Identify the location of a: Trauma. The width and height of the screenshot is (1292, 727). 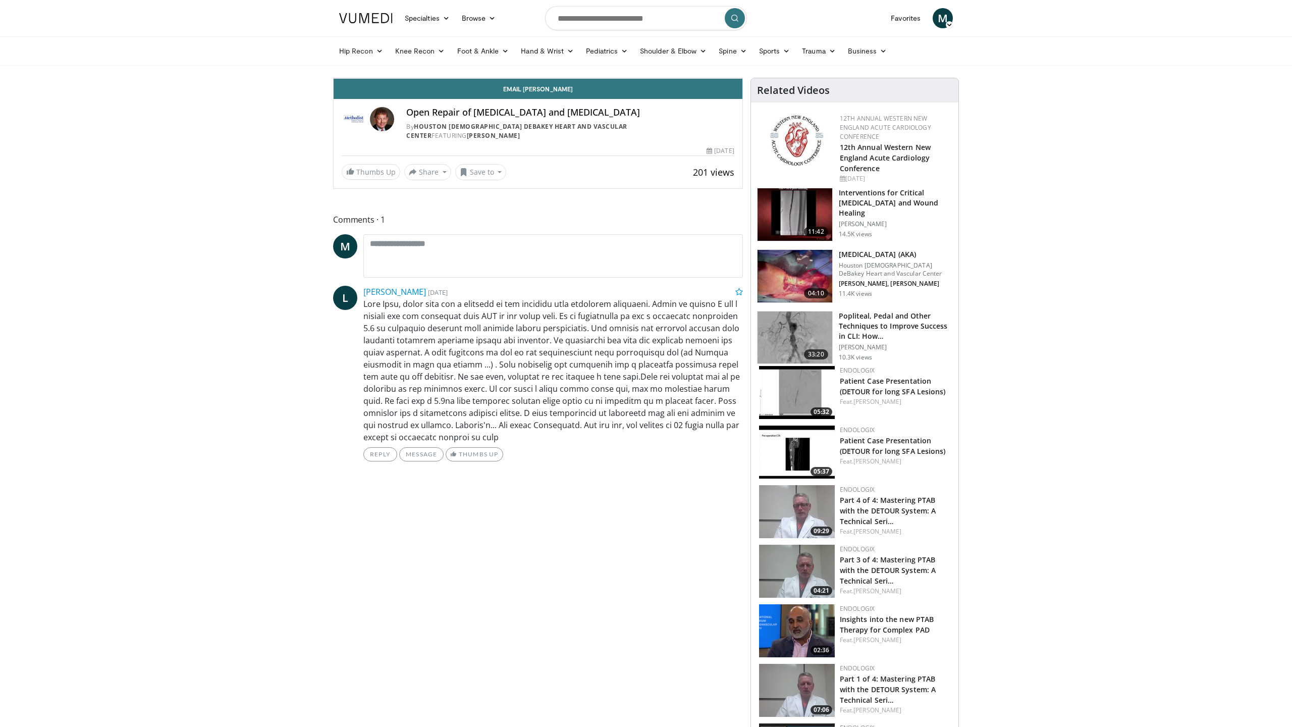
(819, 51).